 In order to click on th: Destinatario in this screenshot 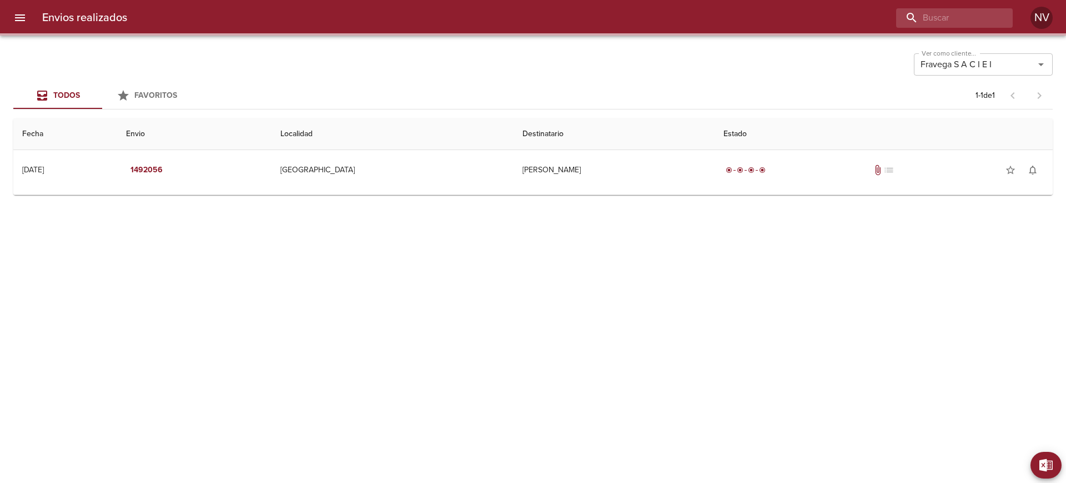, I will do `click(614, 134)`.